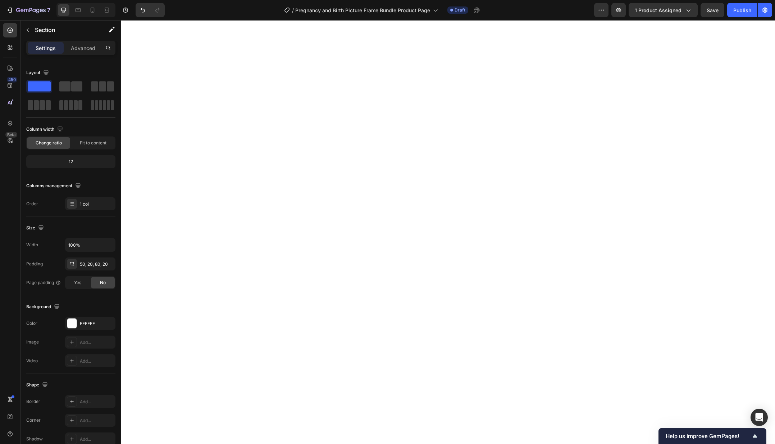  Describe the element at coordinates (32, 342) in the screenshot. I see `div: Image` at that location.